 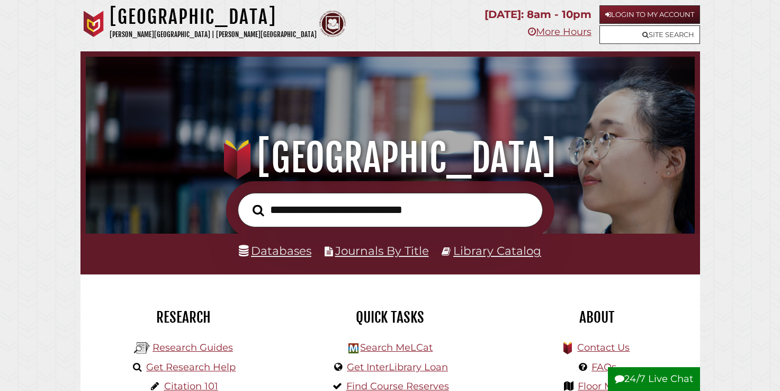 I want to click on a: Research Guides, so click(x=193, y=347).